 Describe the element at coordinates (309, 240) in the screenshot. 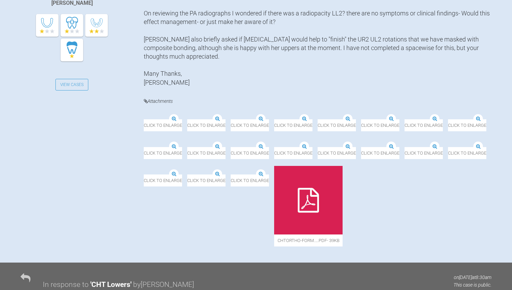

I see `span: CHTortho-form.….pdf - 39KB` at that location.